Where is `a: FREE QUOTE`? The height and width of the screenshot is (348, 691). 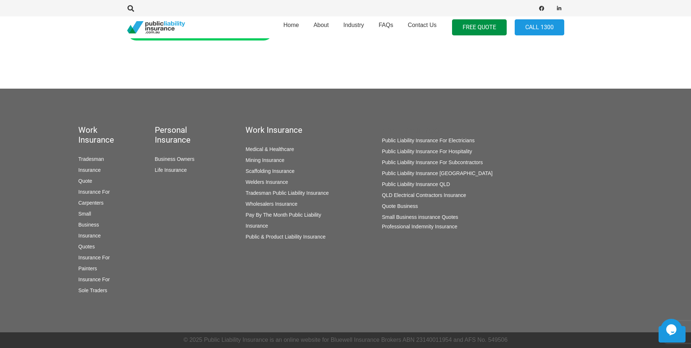 a: FREE QUOTE is located at coordinates (479, 27).